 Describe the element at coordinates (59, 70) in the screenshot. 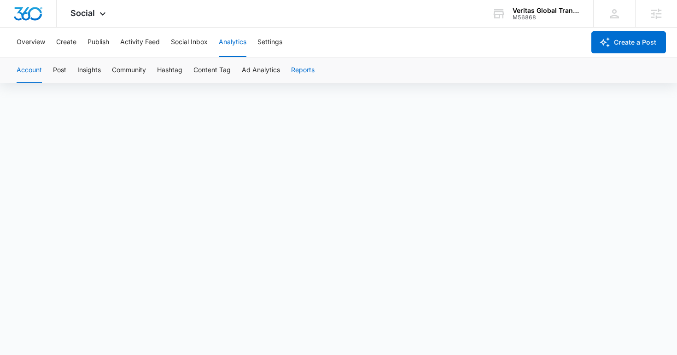

I see `button: Post` at that location.